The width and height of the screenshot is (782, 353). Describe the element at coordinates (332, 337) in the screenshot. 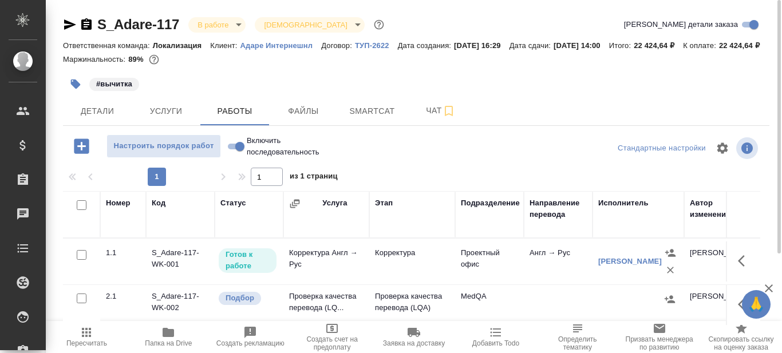

I see `button: Создать счет на предоплату` at that location.